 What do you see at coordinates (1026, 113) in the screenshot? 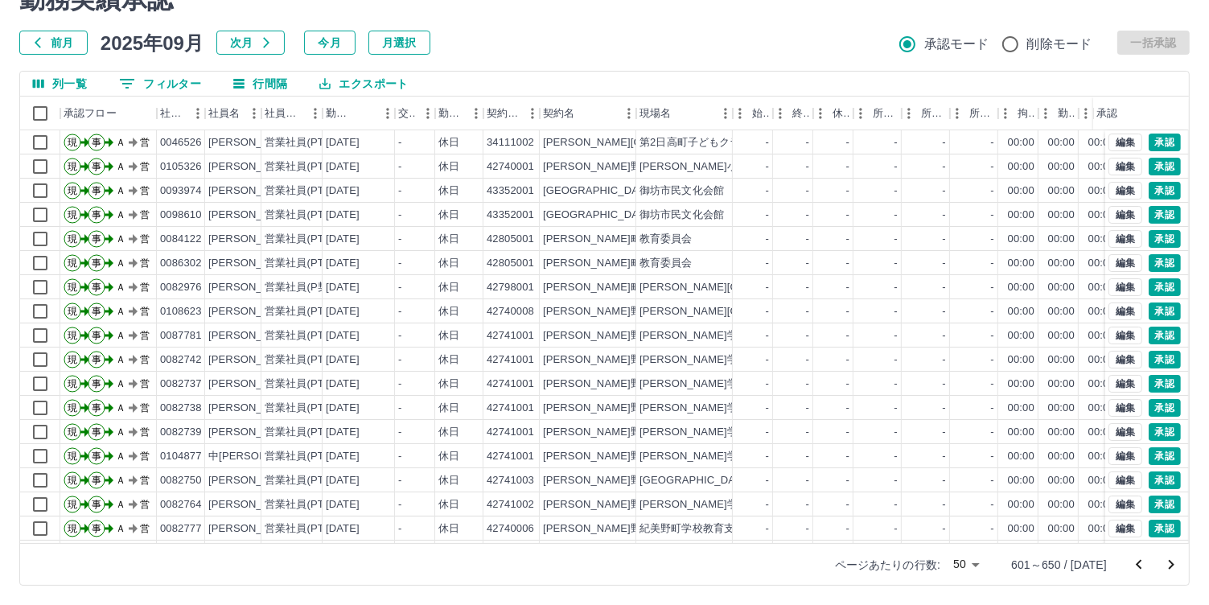
I see `div: 拘束` at bounding box center [1026, 113].